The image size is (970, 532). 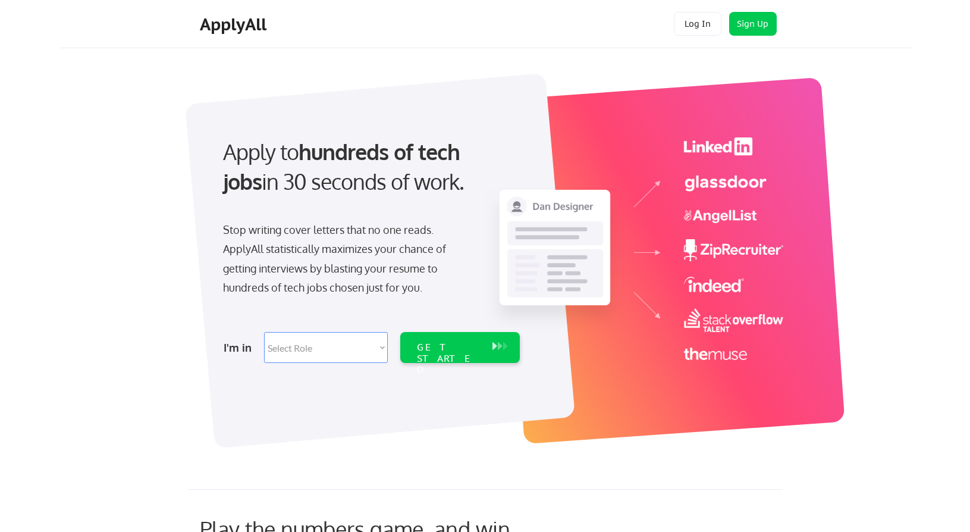 What do you see at coordinates (698, 24) in the screenshot?
I see `button: Log In` at bounding box center [698, 24].